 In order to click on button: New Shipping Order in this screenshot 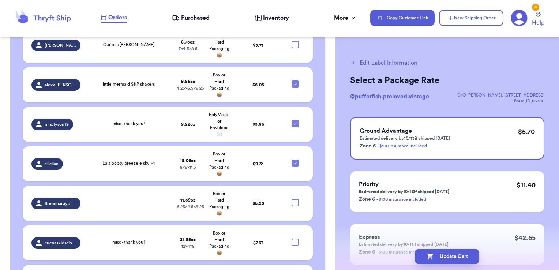, I will do `click(472, 18)`.